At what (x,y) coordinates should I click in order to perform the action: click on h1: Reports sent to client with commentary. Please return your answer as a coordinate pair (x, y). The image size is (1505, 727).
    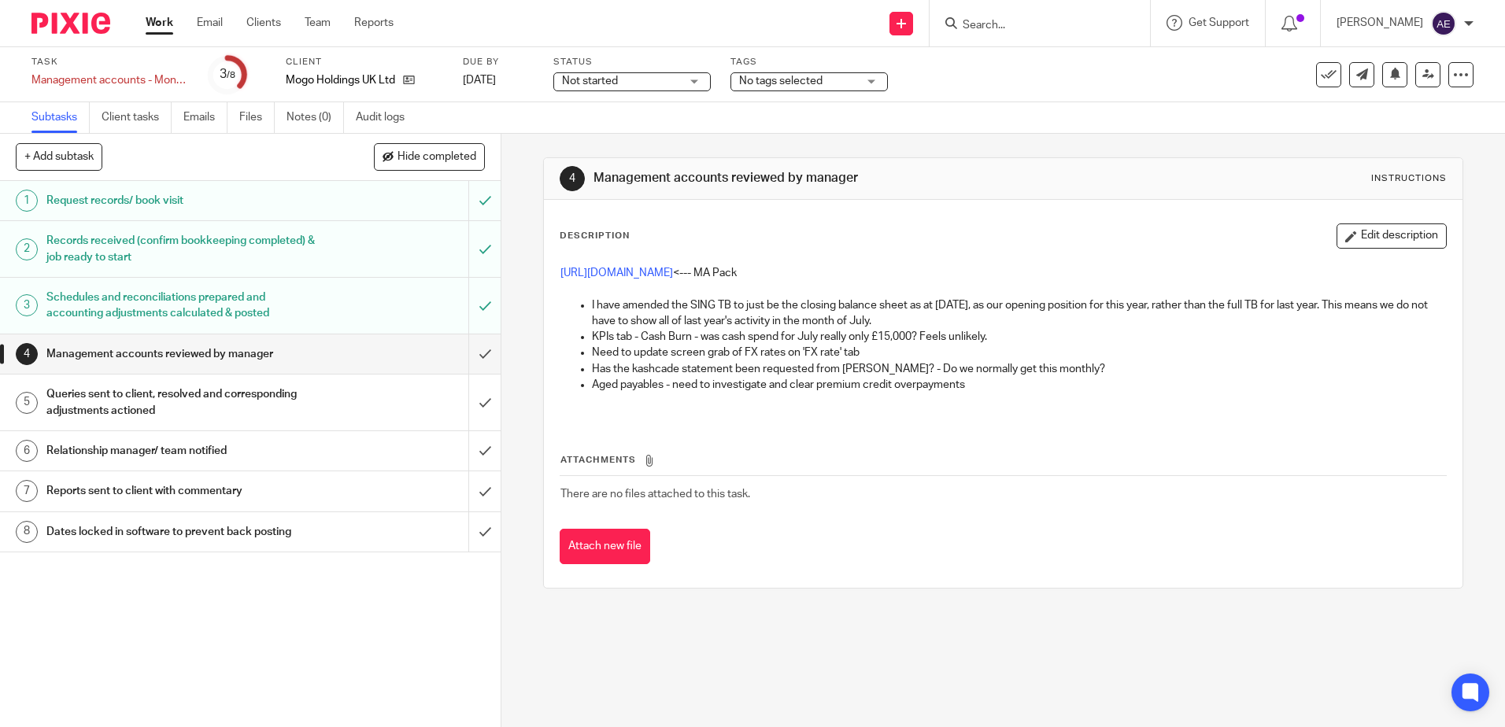
    Looking at the image, I should click on (182, 491).